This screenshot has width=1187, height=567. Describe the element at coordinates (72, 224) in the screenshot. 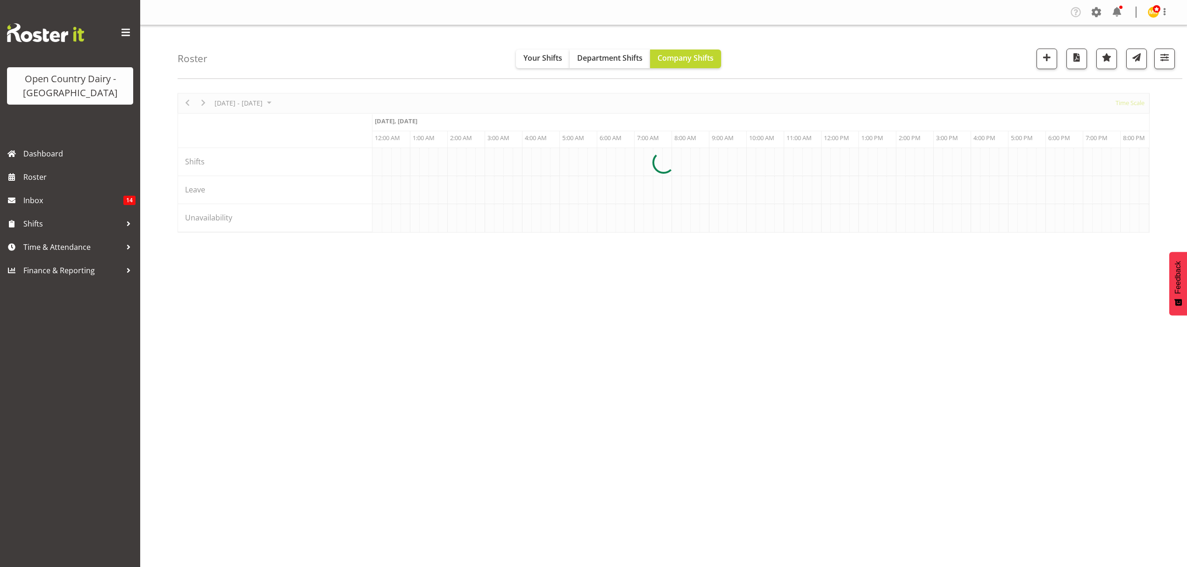

I see `span: Shifts` at that location.